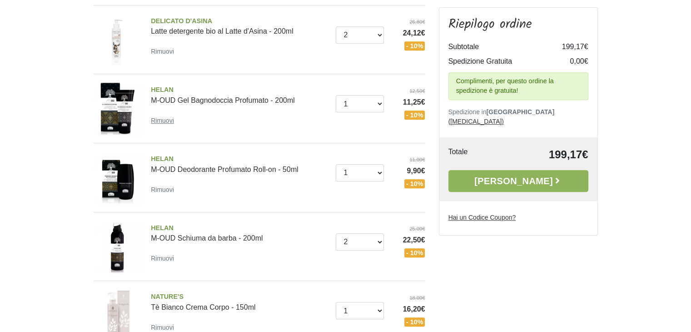  I want to click on a: DELICATO D'ASINALatte detergente bio al Latte d'Asina - 200ml, so click(240, 26).